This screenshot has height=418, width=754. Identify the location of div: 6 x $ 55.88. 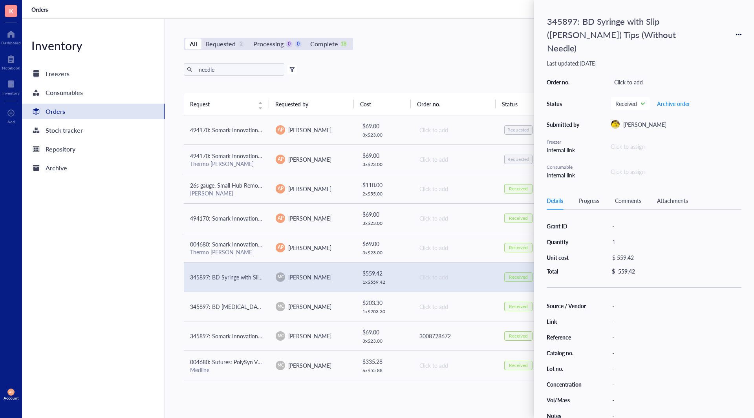
(384, 371).